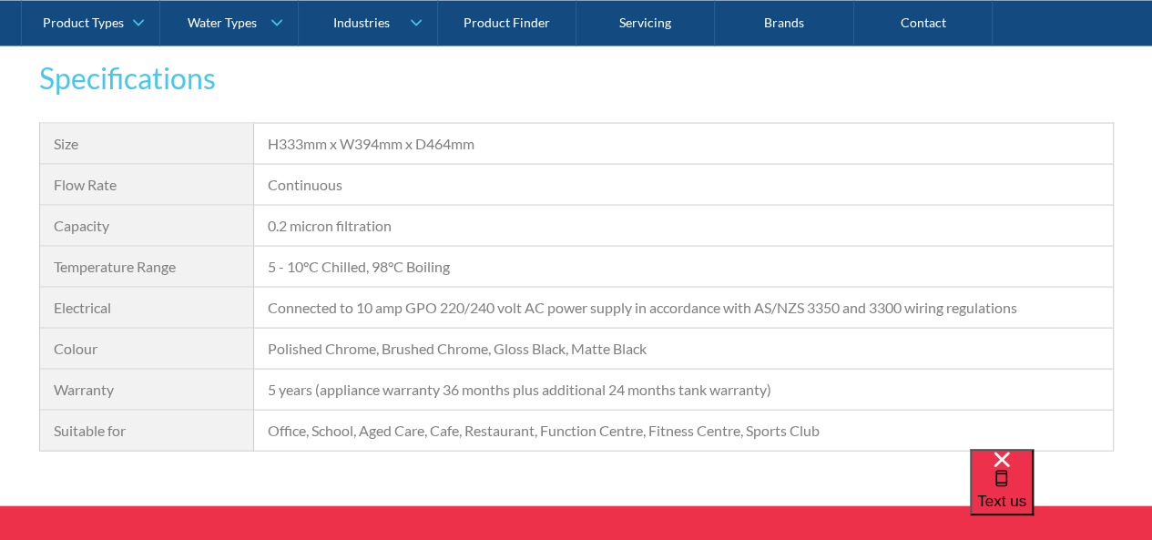 Image resolution: width=1152 pixels, height=540 pixels. What do you see at coordinates (683, 390) in the screenshot?
I see `div: 5 years (appliance warranty 36 months plus additional 24 months tank warranty)` at bounding box center [683, 390].